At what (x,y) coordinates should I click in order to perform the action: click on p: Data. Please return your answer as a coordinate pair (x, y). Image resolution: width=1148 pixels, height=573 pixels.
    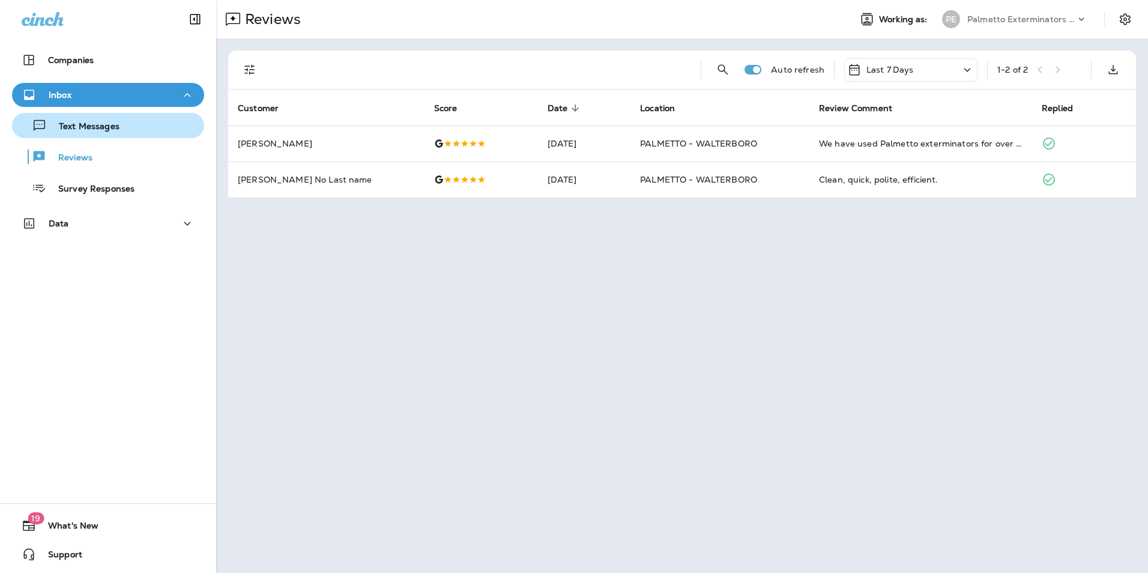
    Looking at the image, I should click on (59, 223).